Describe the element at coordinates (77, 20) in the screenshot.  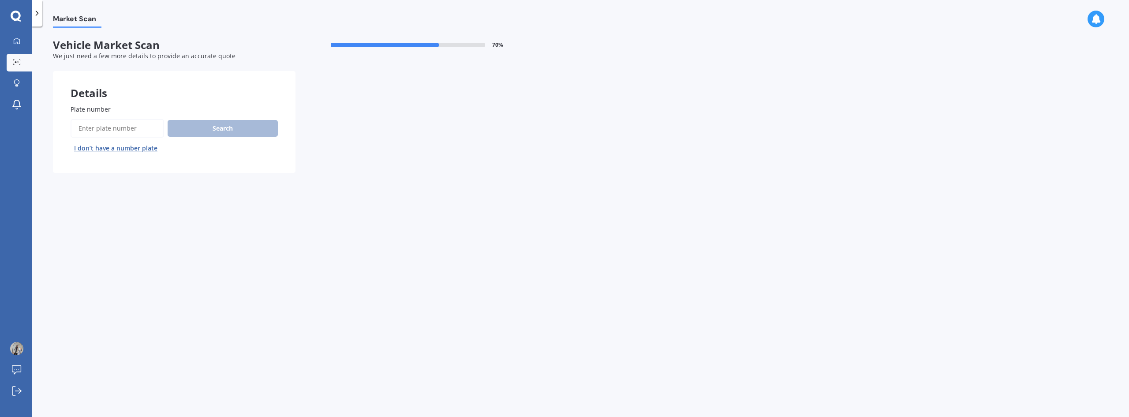
I see `span: Market Scan` at that location.